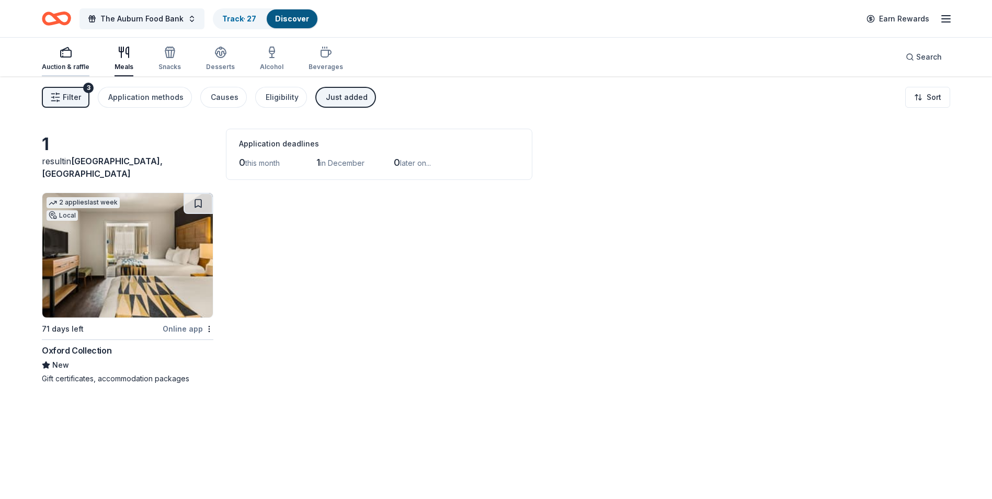 The image size is (992, 499). What do you see at coordinates (128, 255) in the screenshot?
I see `img: Image for Oxford Collection` at bounding box center [128, 255].